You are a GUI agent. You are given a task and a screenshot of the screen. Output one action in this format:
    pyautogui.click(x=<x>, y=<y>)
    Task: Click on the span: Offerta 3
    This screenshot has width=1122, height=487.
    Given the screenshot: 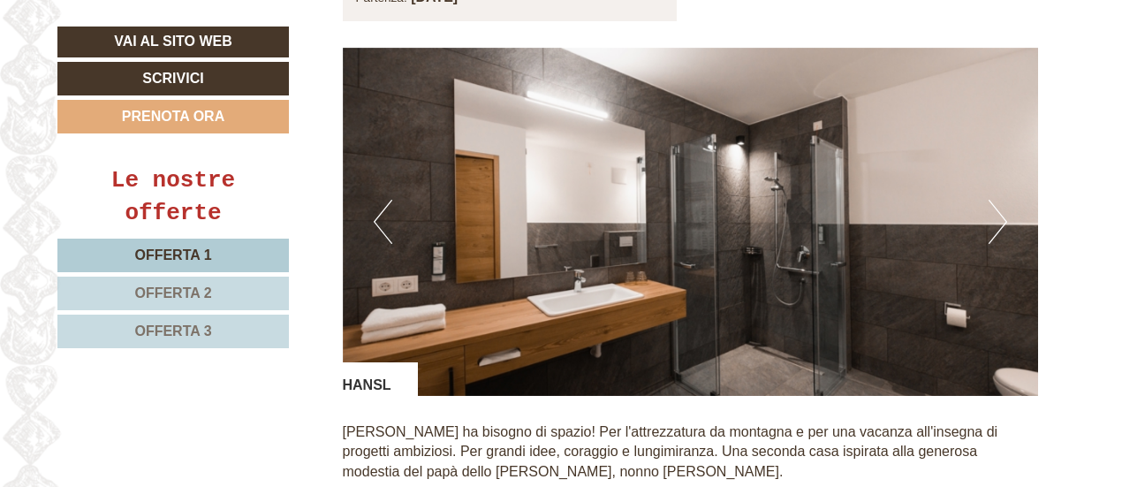 What is the action you would take?
    pyautogui.click(x=172, y=331)
    